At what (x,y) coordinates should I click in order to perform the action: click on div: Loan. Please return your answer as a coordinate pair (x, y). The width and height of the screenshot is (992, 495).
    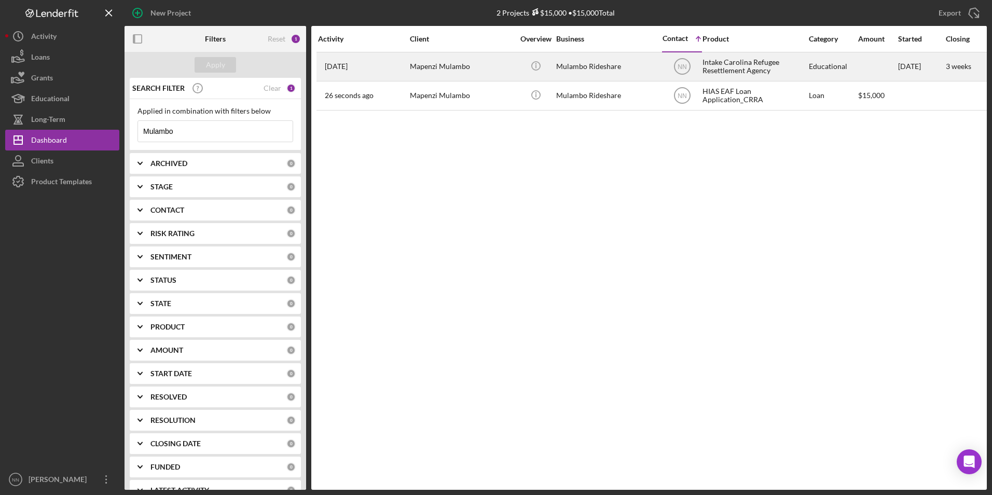
    Looking at the image, I should click on (833, 95).